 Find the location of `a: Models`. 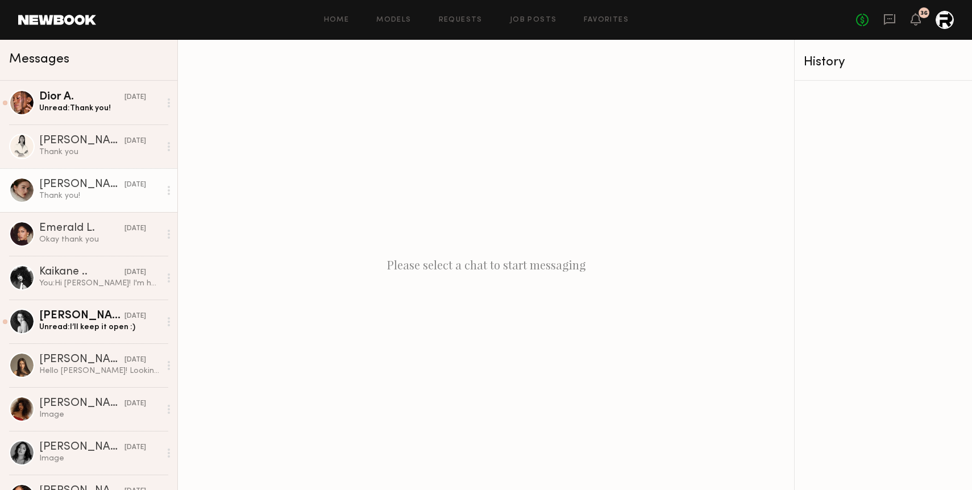

a: Models is located at coordinates (393, 20).